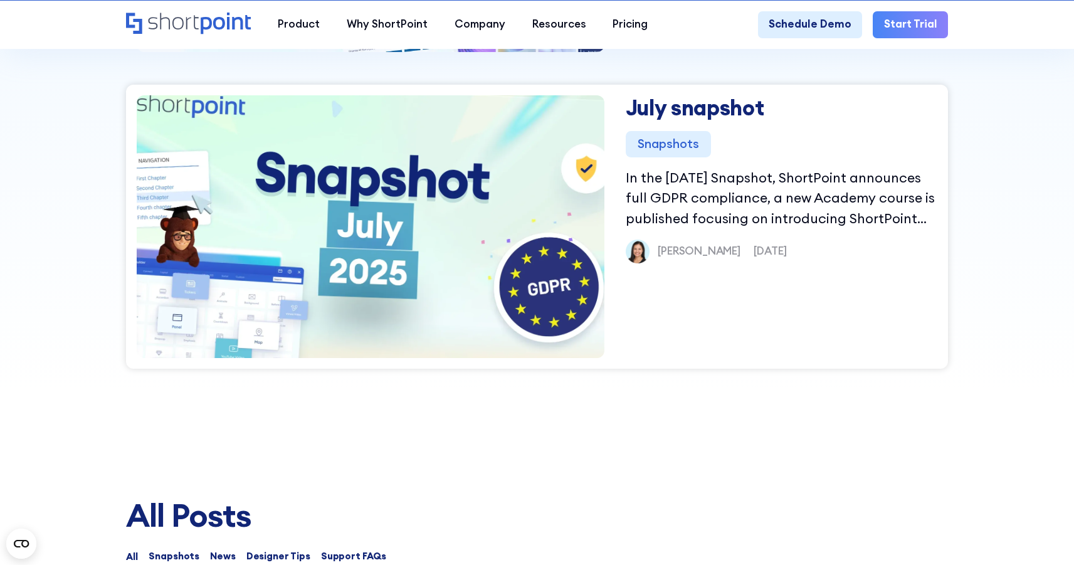 This screenshot has width=1074, height=565. I want to click on div: Product, so click(298, 24).